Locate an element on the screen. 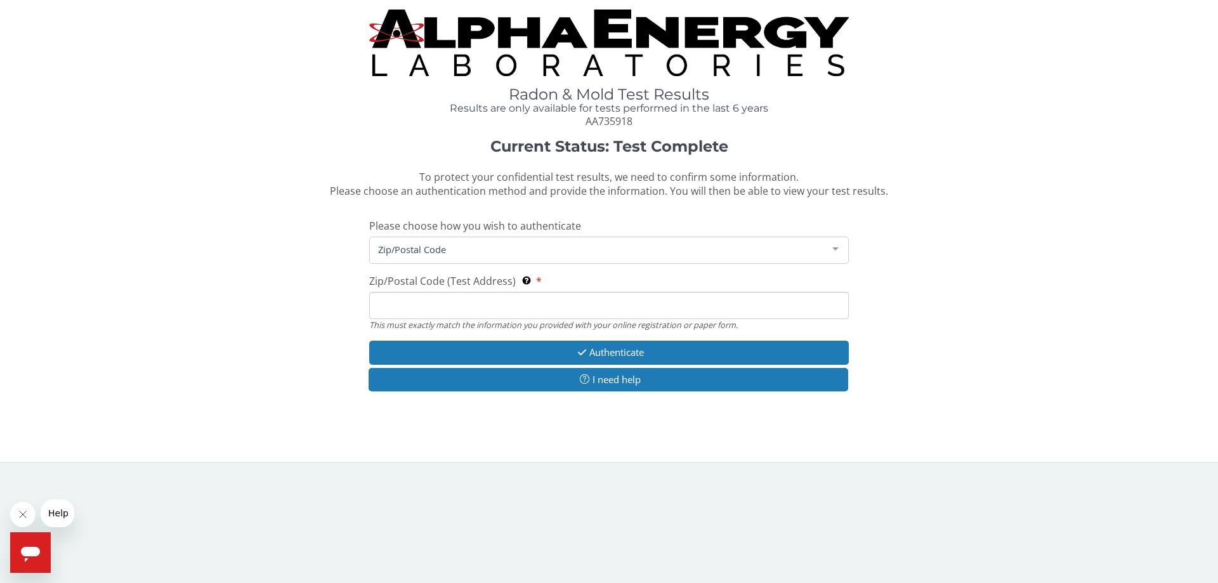  span: AA735918 is located at coordinates (609, 121).